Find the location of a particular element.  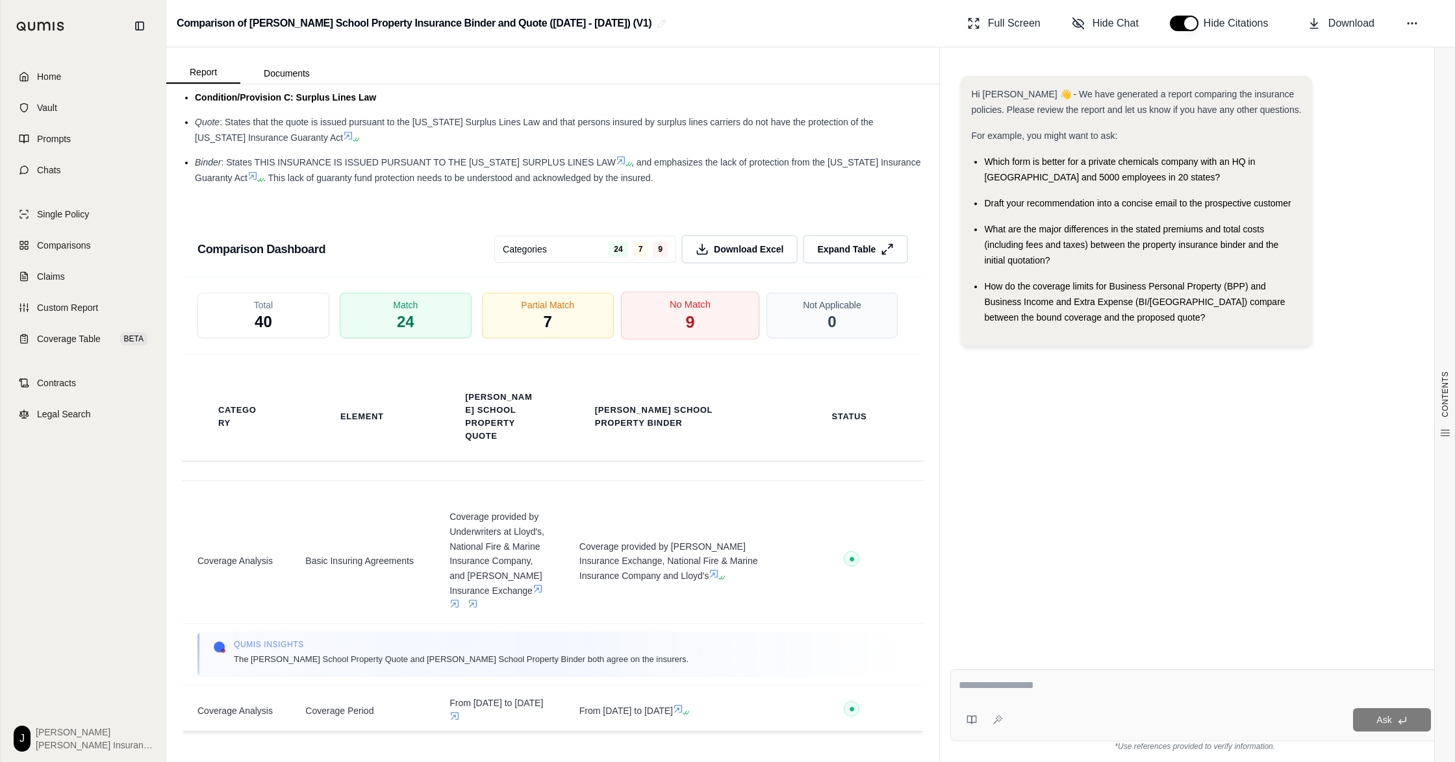

button: Documents is located at coordinates (286, 73).